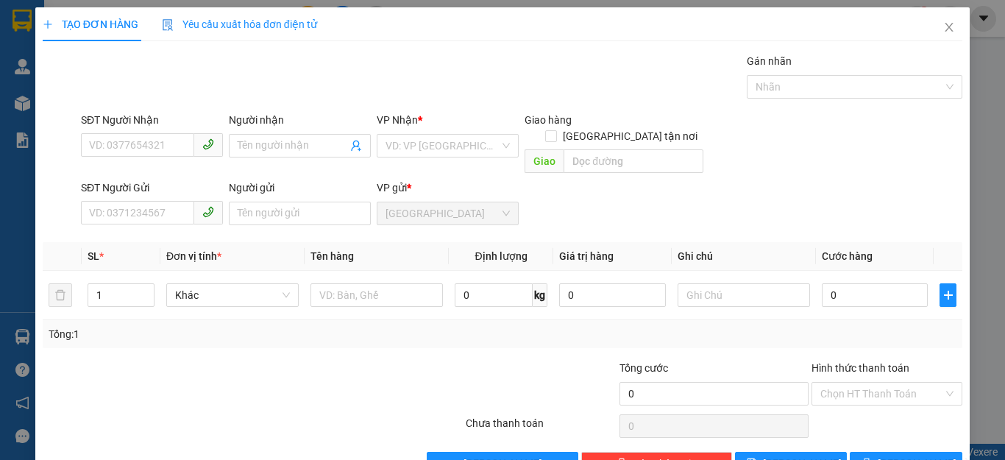 The width and height of the screenshot is (1005, 460). I want to click on span: Tổng cước, so click(644, 368).